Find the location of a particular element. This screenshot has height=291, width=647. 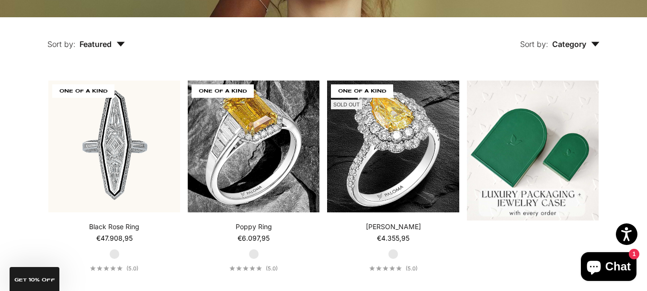

button: Sort by: Category is located at coordinates (560, 37).